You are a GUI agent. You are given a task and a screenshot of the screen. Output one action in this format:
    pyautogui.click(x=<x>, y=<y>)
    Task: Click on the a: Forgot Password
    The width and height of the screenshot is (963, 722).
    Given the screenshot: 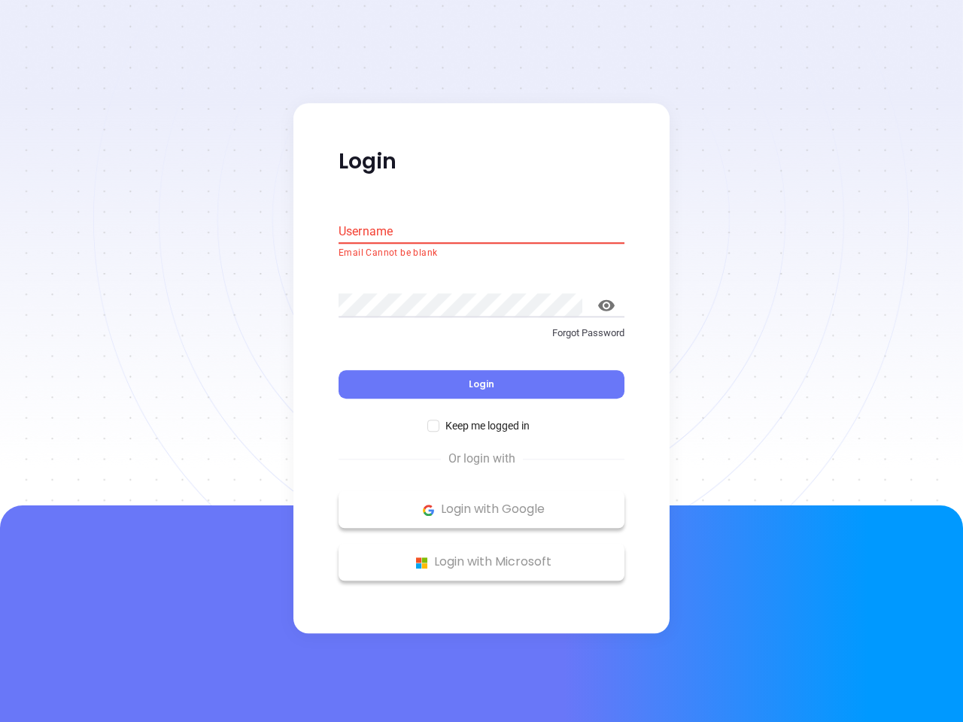 What is the action you would take?
    pyautogui.click(x=481, y=339)
    